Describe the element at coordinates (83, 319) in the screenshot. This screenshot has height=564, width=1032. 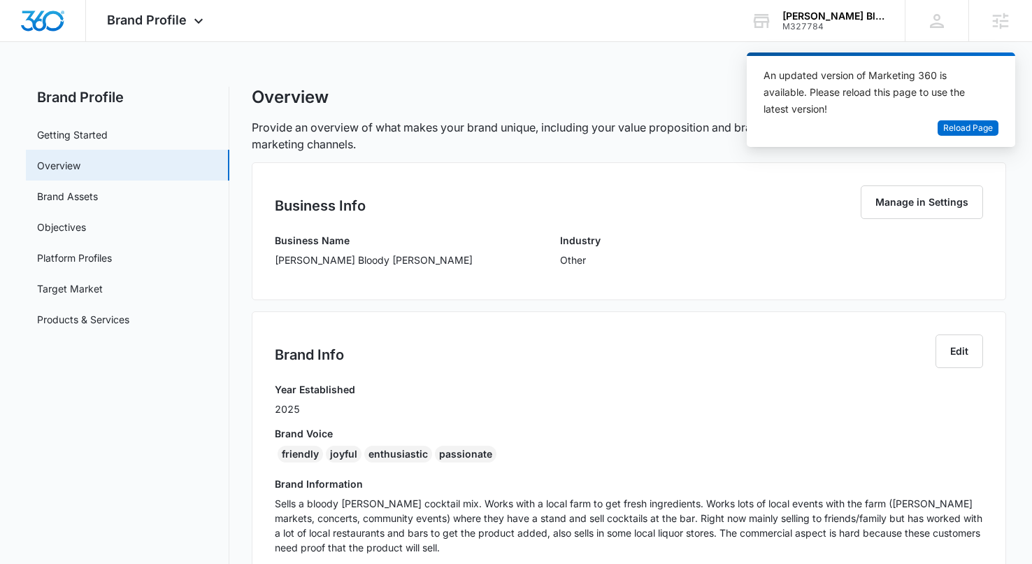
I see `a: Products & Services` at that location.